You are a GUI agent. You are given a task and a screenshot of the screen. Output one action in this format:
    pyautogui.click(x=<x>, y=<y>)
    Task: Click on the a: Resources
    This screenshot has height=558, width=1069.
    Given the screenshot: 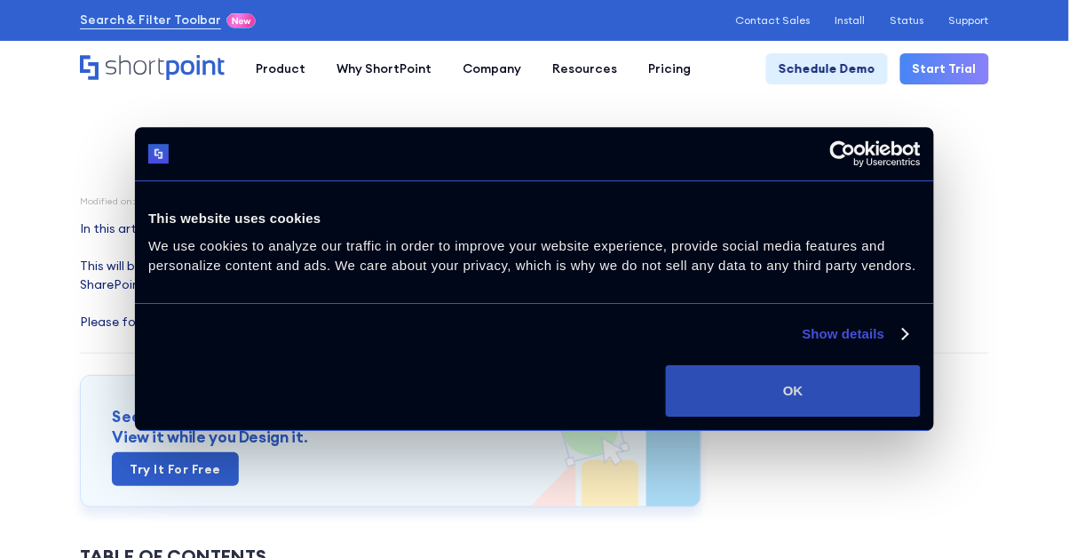 What is the action you would take?
    pyautogui.click(x=585, y=68)
    